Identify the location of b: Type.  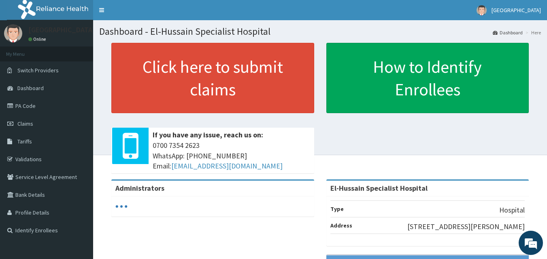
(337, 209).